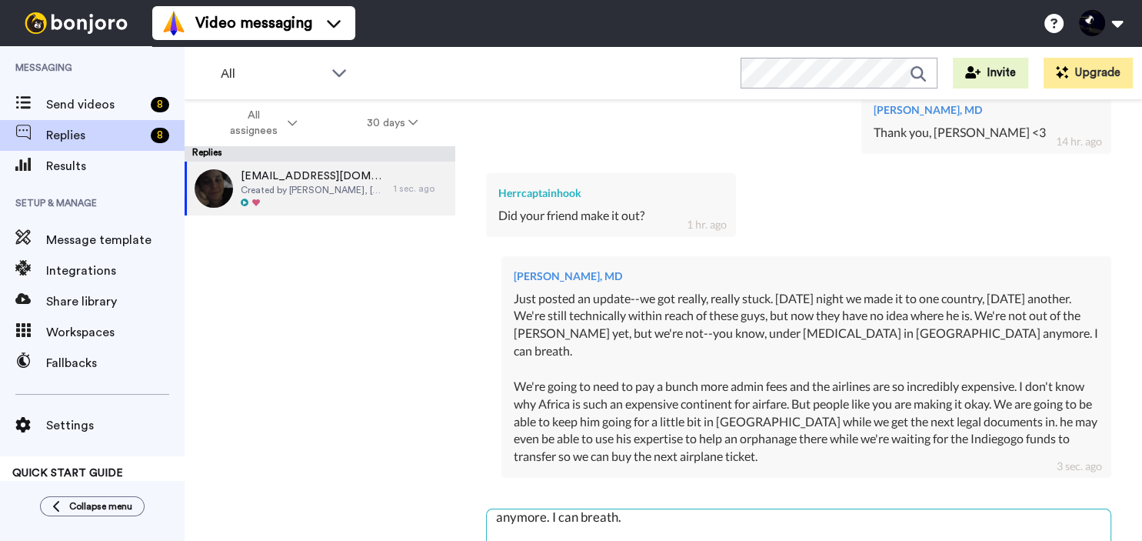  Describe the element at coordinates (611, 215) in the screenshot. I see `div: Did your friend make it out?` at that location.